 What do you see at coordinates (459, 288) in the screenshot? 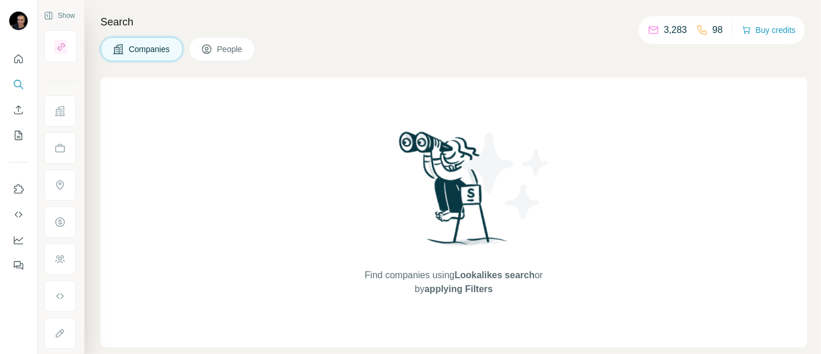
I see `span: applying Filters` at bounding box center [459, 288].